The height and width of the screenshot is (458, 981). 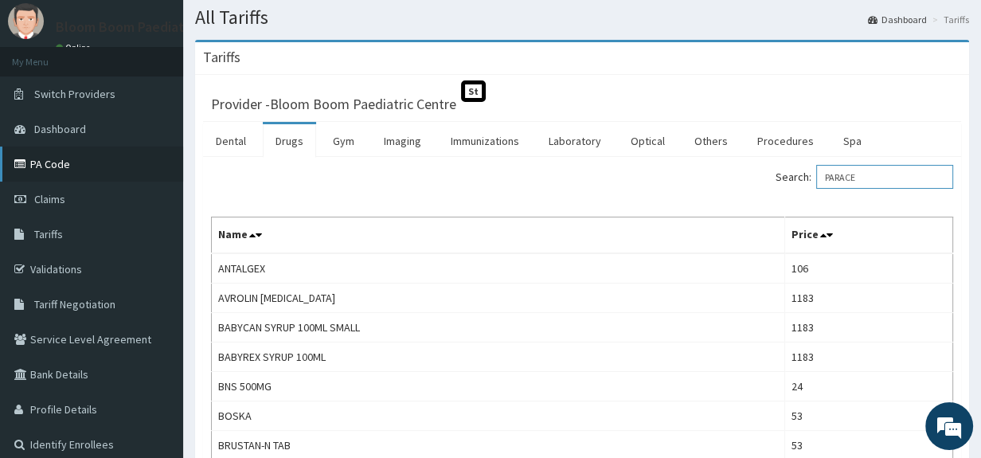 I want to click on a: Dental, so click(x=231, y=141).